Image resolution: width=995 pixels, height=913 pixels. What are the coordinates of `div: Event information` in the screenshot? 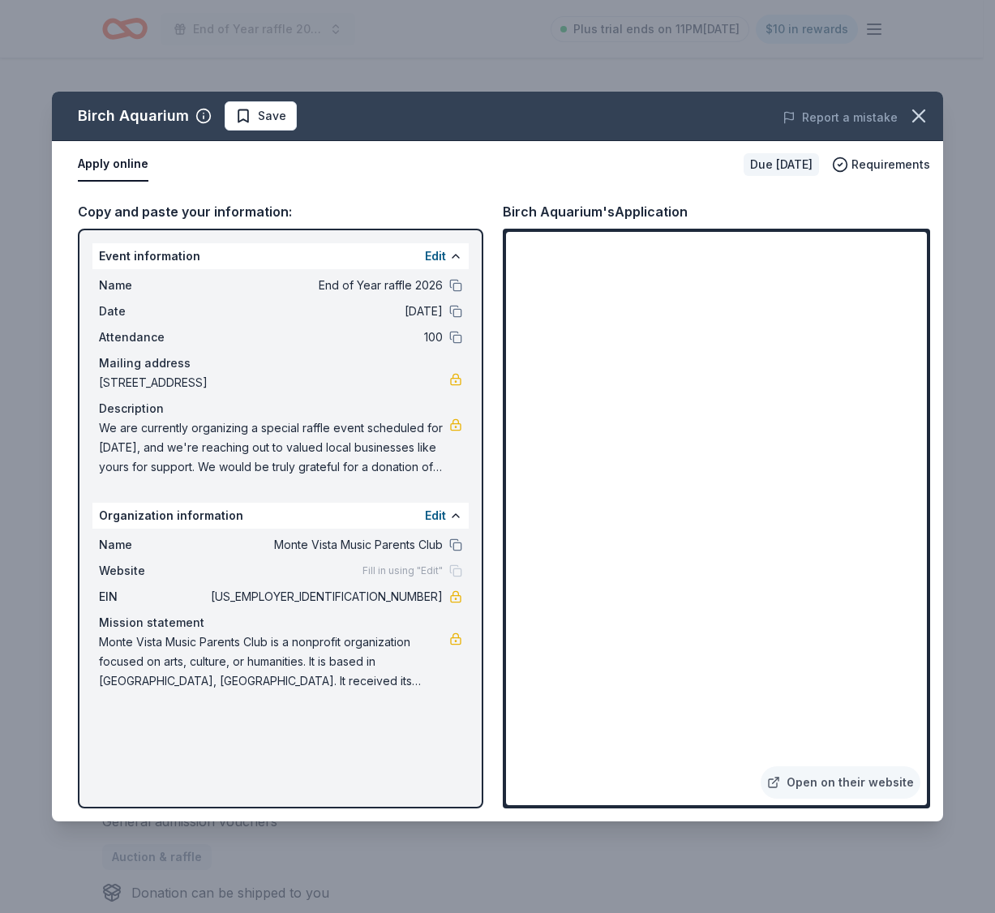 It's located at (281, 256).